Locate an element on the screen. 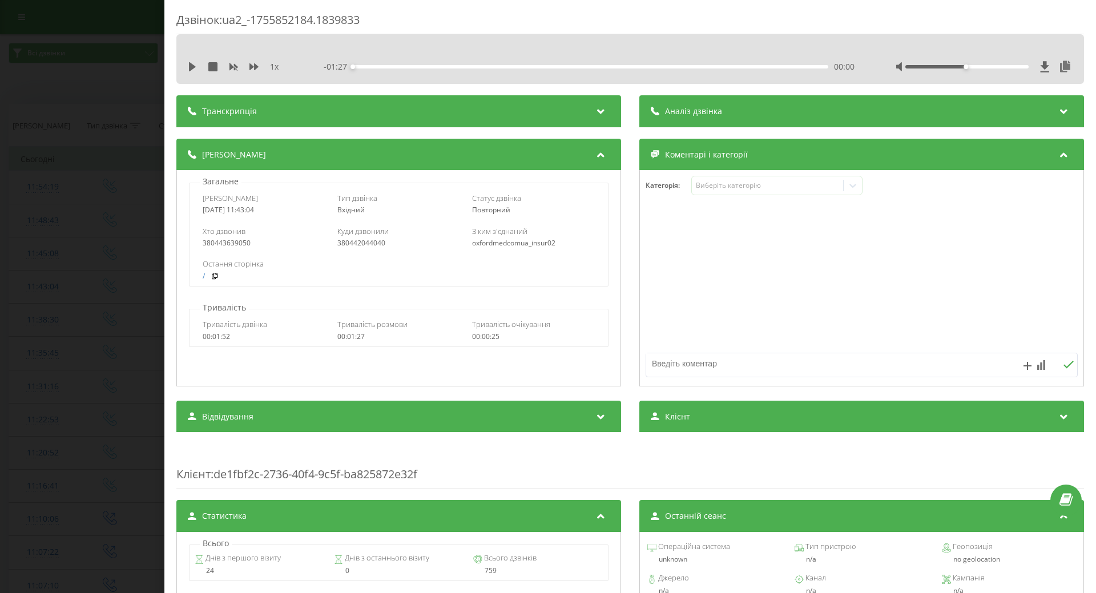  div: Дзвінок : ua2_-1755852184.1839833 is located at coordinates (630, 23).